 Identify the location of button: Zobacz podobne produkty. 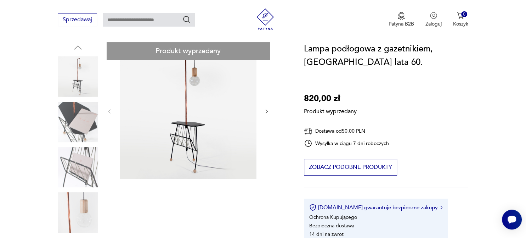
(351, 167).